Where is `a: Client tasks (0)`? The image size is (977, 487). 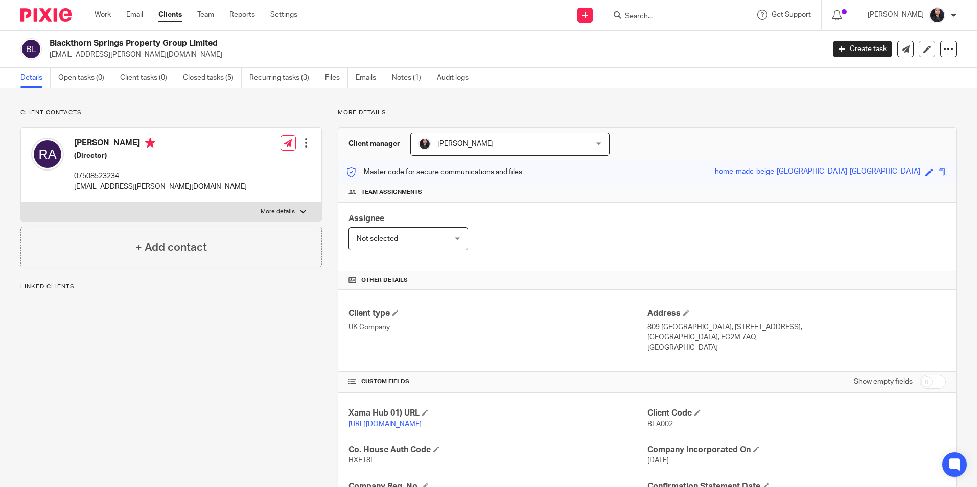 a: Client tasks (0) is located at coordinates (148, 78).